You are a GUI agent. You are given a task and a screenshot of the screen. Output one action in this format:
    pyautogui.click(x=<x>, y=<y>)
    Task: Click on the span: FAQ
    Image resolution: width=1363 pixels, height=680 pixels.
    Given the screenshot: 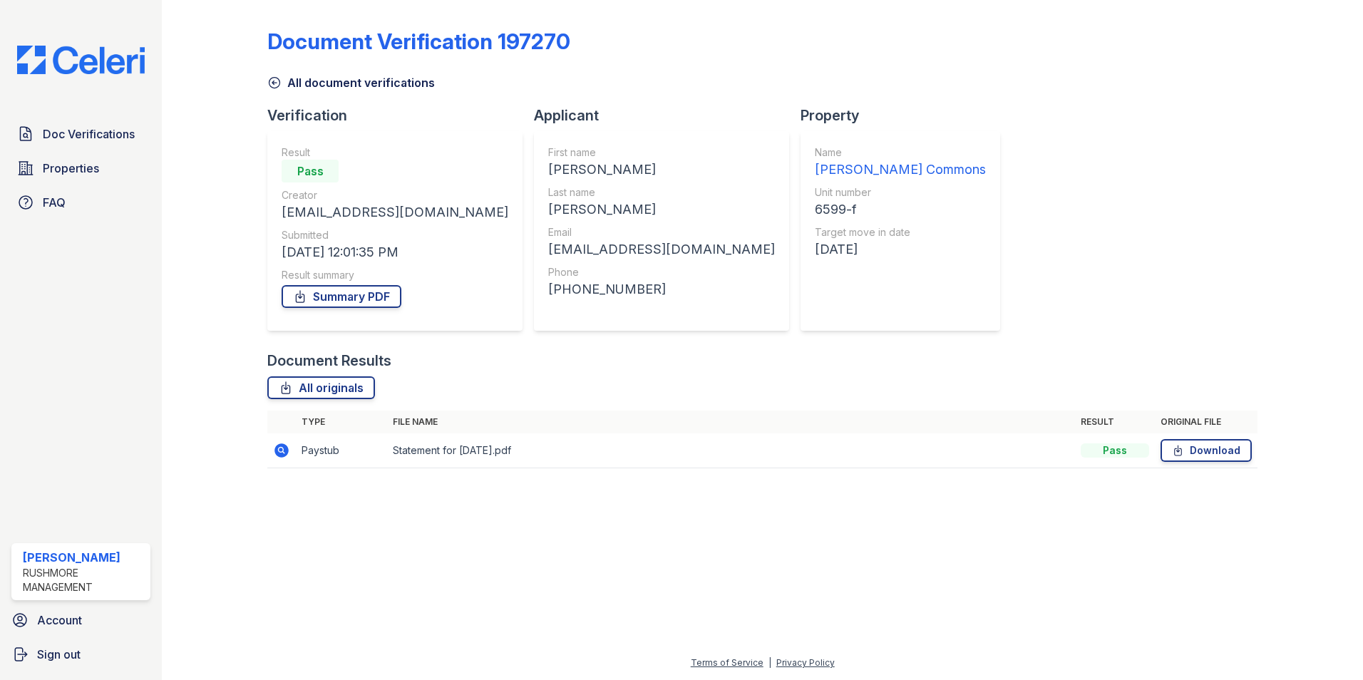 What is the action you would take?
    pyautogui.click(x=54, y=202)
    